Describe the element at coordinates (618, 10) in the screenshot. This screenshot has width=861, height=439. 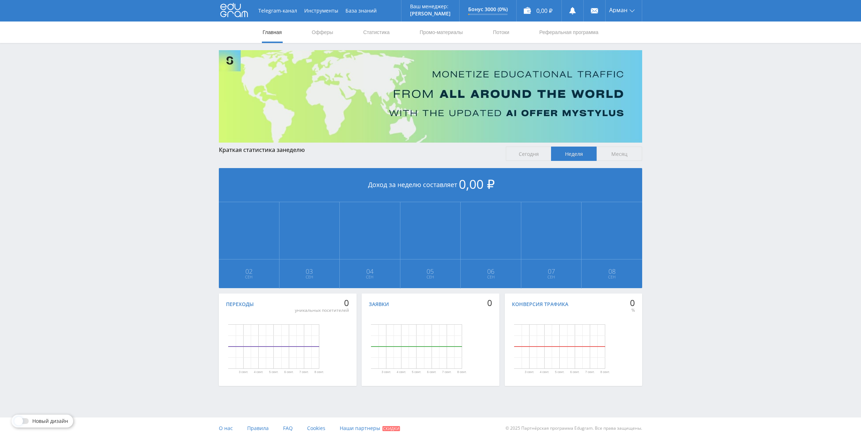
I see `span: Арман` at that location.